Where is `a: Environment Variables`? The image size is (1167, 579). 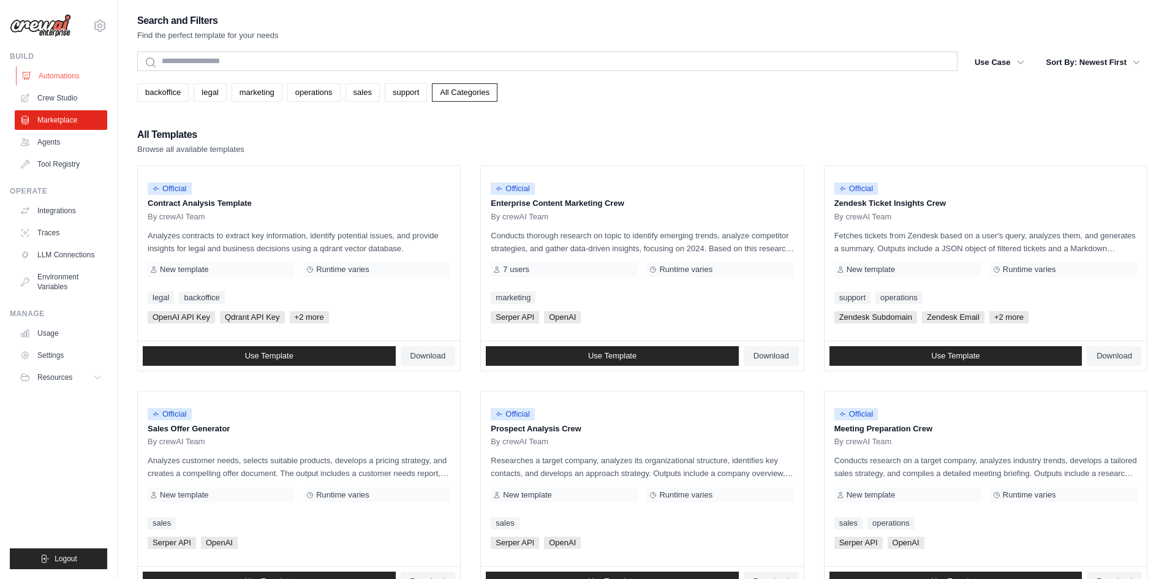
a: Environment Variables is located at coordinates (61, 282).